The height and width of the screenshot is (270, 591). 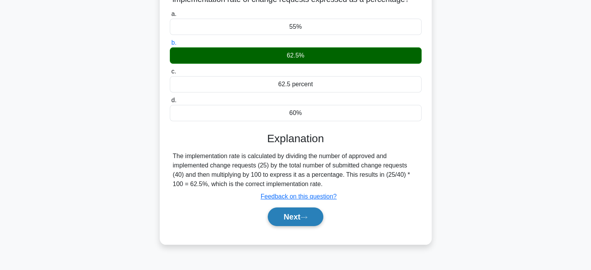 I want to click on a: Feedback on this question?, so click(x=299, y=196).